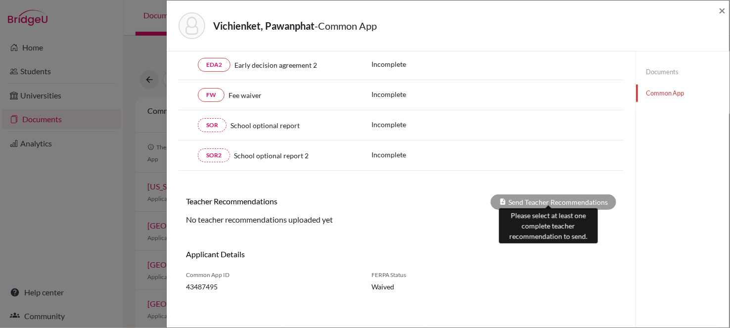  I want to click on a: FW, so click(211, 95).